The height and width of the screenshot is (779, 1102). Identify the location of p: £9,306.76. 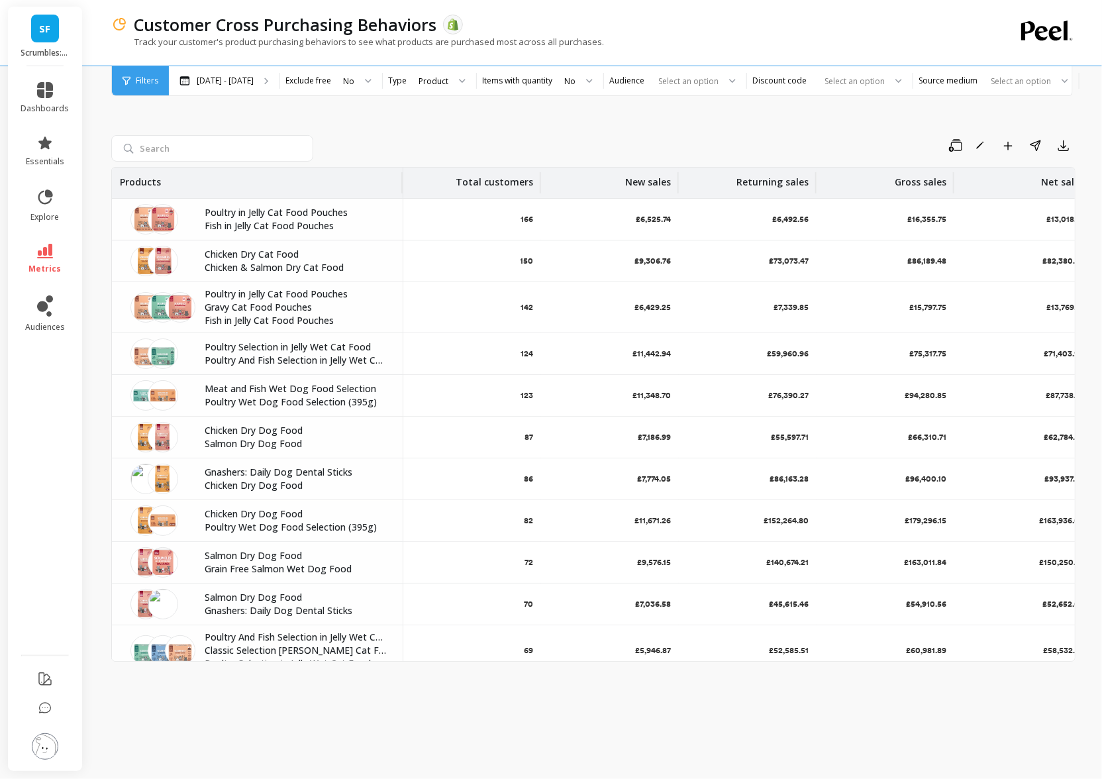
(653, 261).